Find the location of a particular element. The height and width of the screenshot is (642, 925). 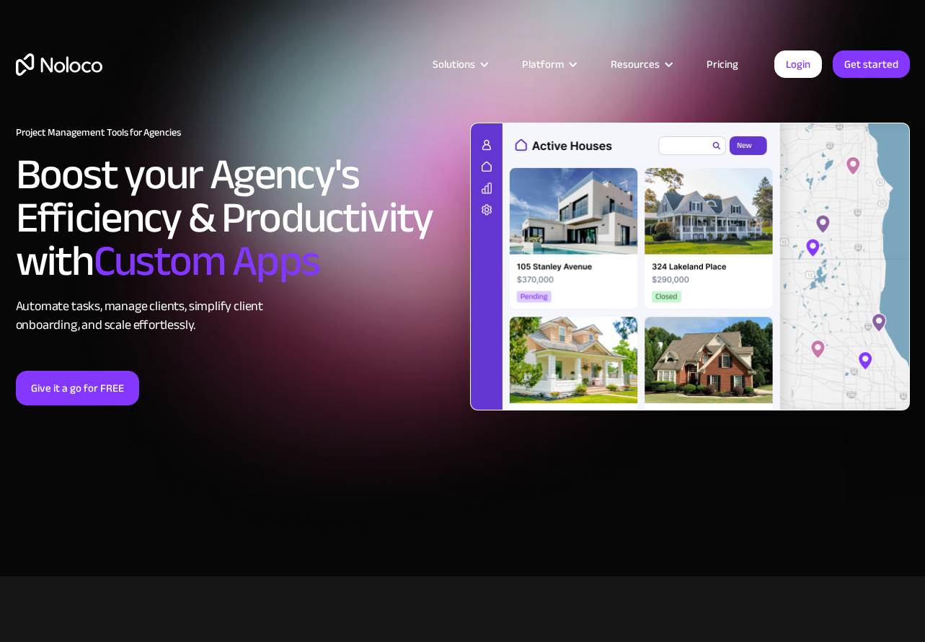

a: Login is located at coordinates (798, 64).